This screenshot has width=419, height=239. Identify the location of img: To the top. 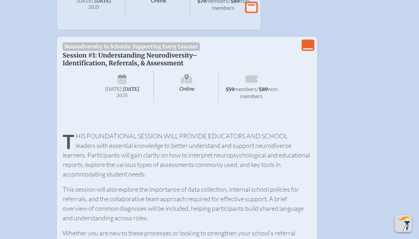
(403, 224).